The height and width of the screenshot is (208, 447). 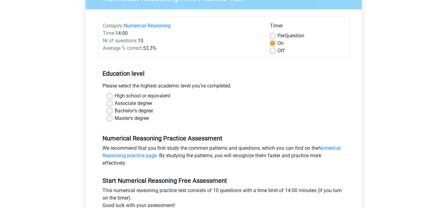 I want to click on label: Question, so click(x=291, y=36).